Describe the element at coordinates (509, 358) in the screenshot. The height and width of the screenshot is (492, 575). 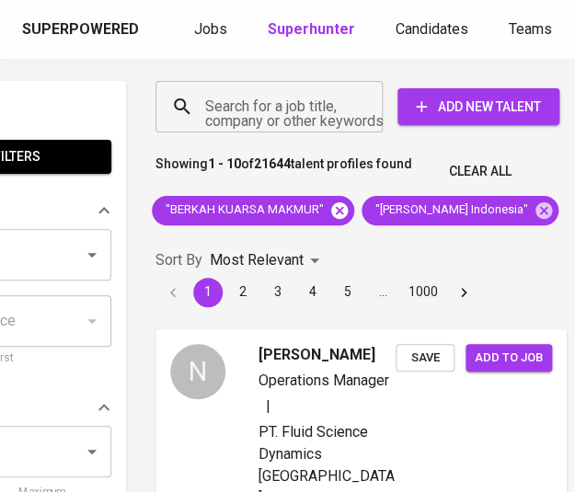
I see `button: Add to job` at that location.